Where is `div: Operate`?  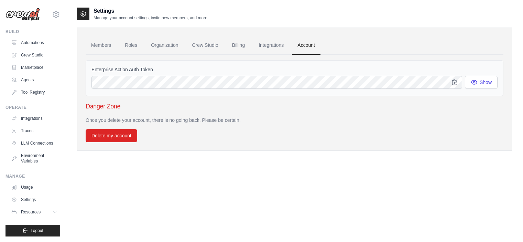
div: Operate is located at coordinates (33, 107).